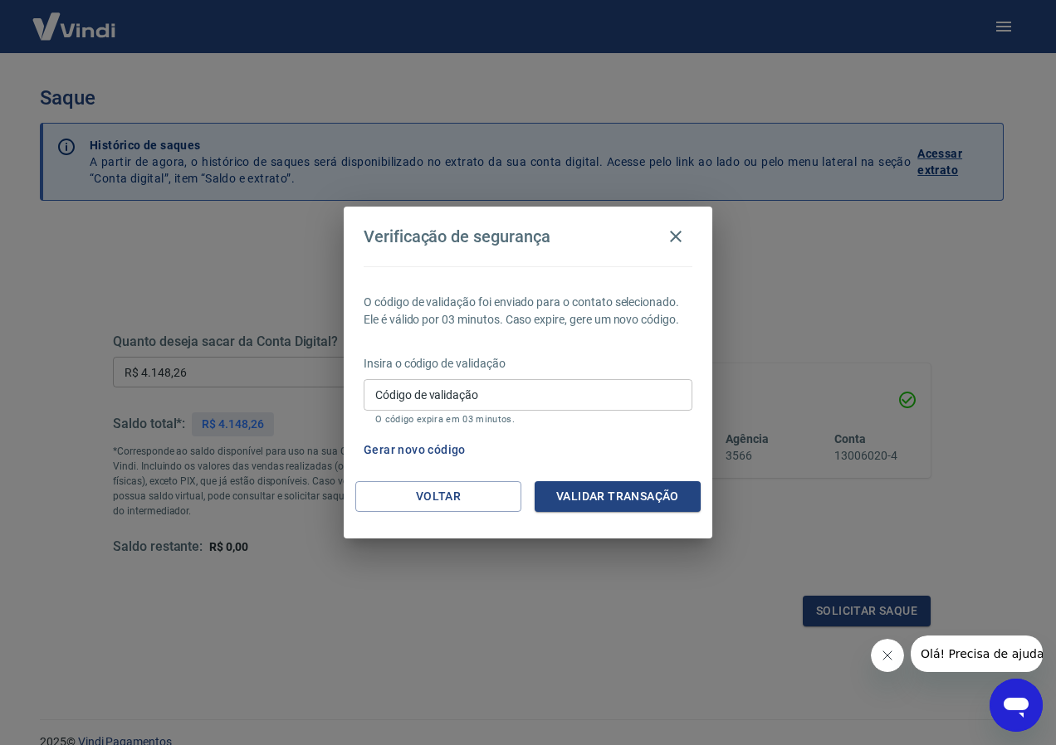  I want to click on button: Gerar novo código, so click(414, 450).